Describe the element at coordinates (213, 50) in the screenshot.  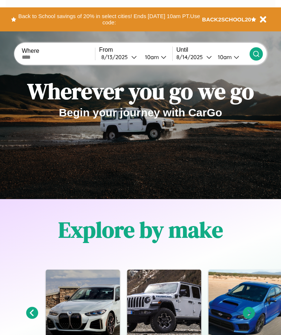
I see `label: Until` at that location.